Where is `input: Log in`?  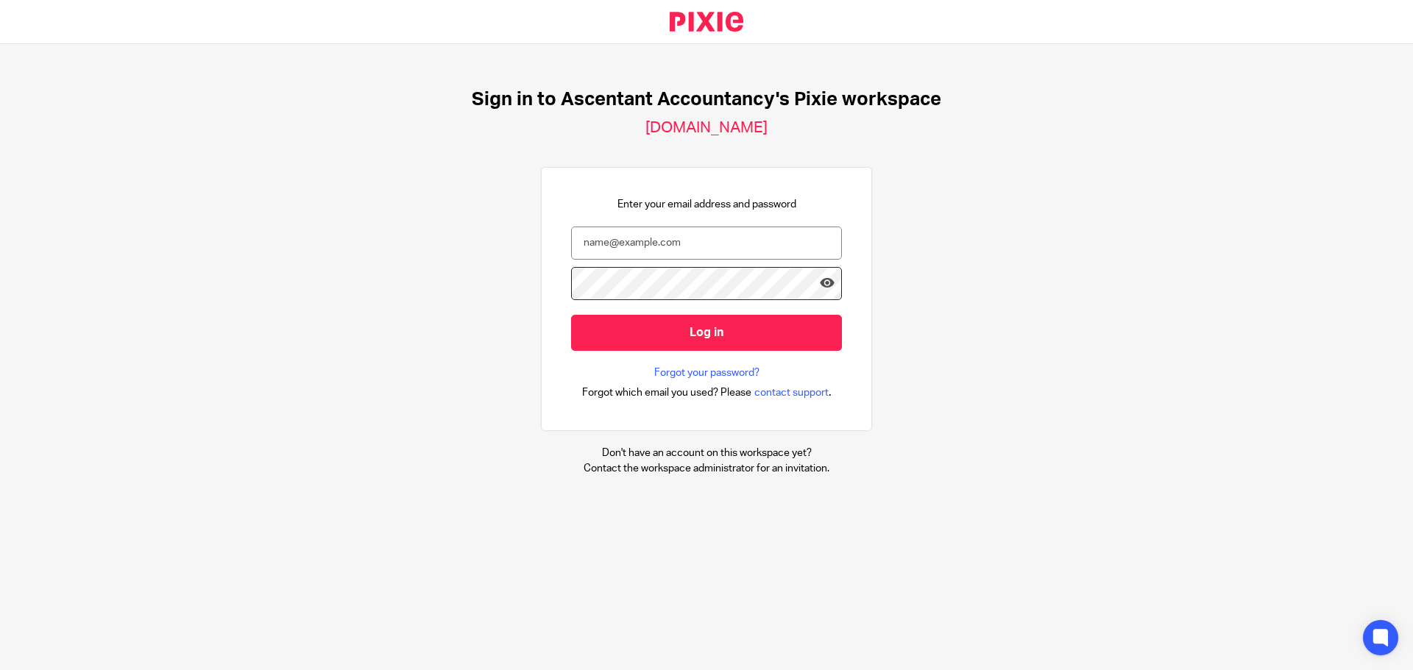 input: Log in is located at coordinates (706, 333).